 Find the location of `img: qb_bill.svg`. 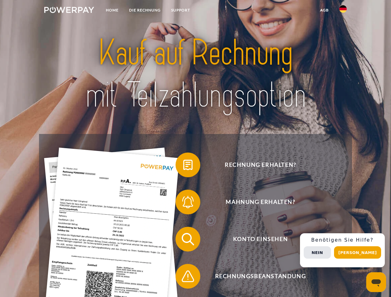

img: qb_bill.svg is located at coordinates (188, 165).